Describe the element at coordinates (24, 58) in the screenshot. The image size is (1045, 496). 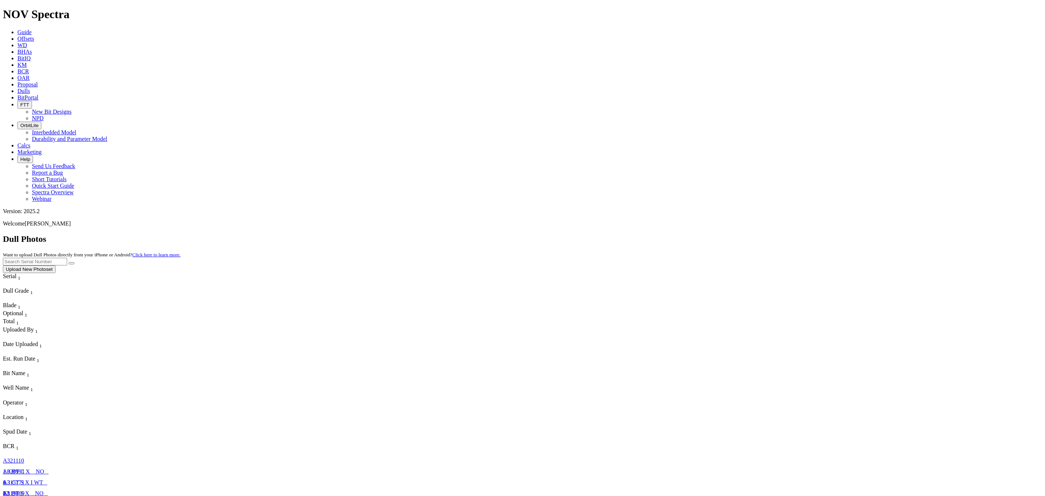
I see `span: BitIQ` at that location.